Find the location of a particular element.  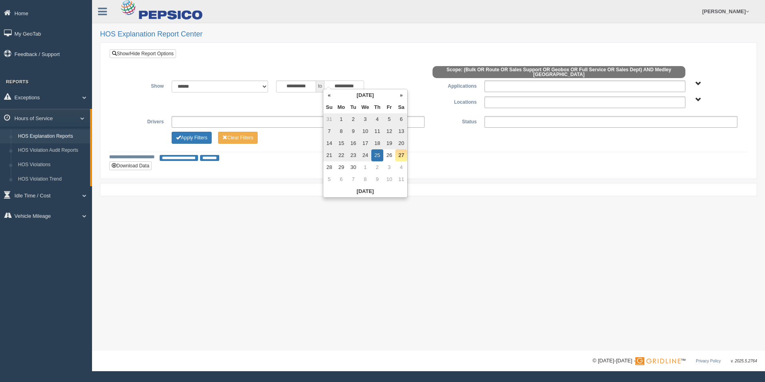

th: Su is located at coordinates (329, 107).